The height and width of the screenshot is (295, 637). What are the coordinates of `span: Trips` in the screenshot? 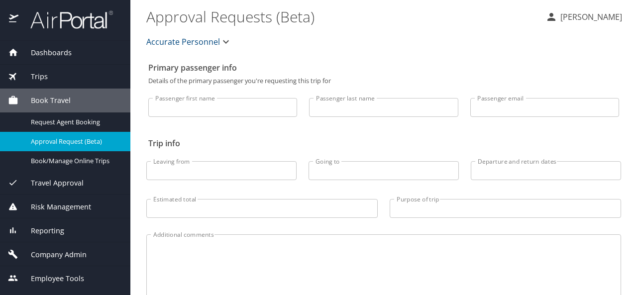 It's located at (33, 77).